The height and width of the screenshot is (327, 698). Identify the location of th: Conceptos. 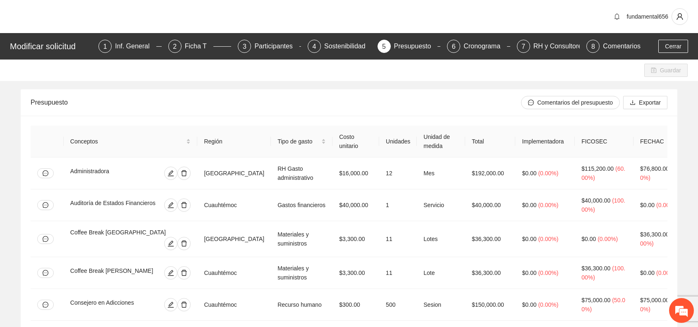
(131, 141).